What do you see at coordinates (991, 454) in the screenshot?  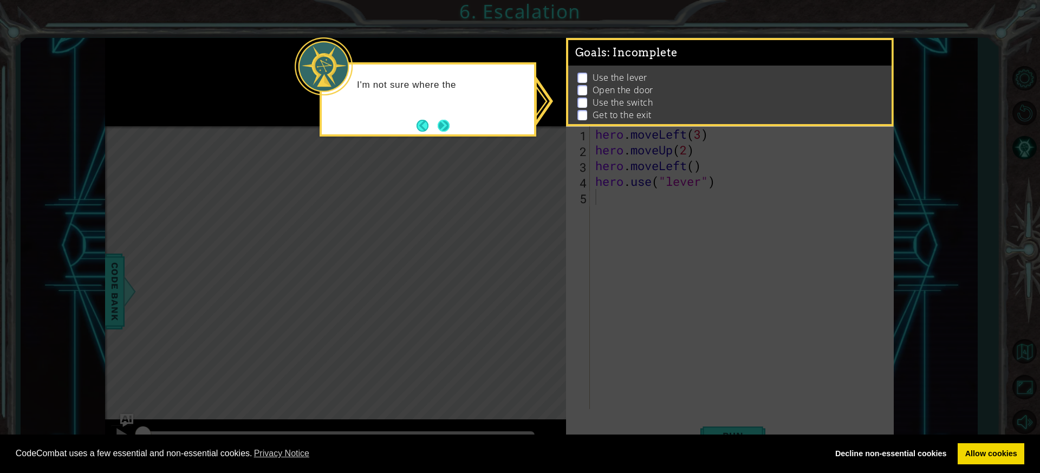 I see `a: allow cookies` at bounding box center [991, 454].